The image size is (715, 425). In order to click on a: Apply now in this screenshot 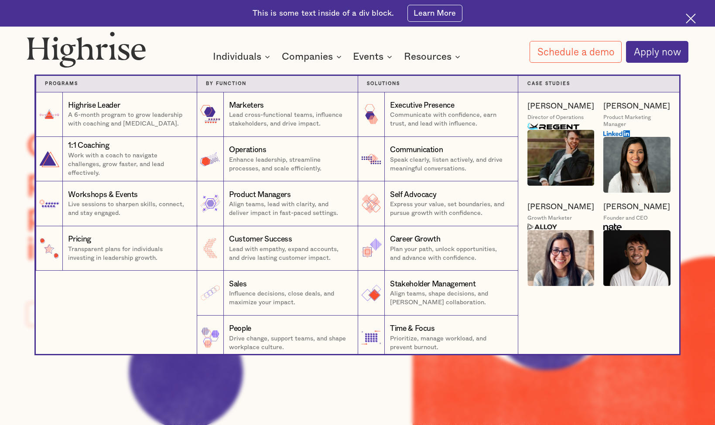, I will do `click(657, 52)`.